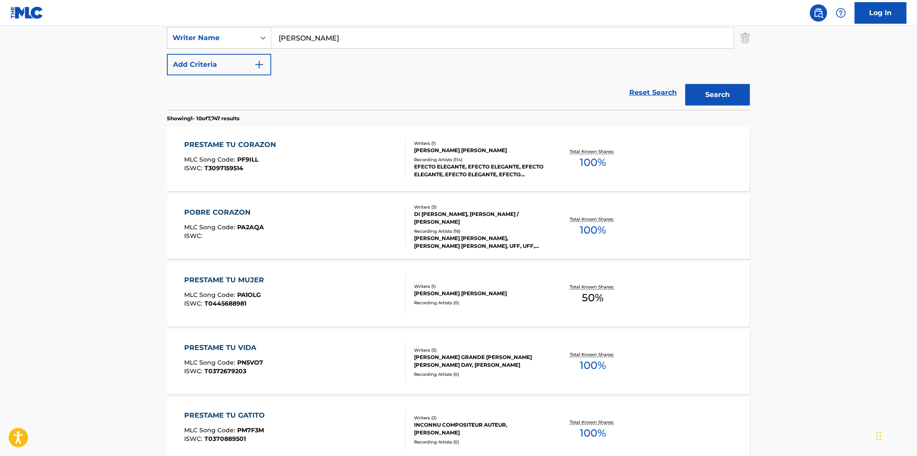  What do you see at coordinates (249, 295) in the screenshot?
I see `span: PA1OLG` at bounding box center [249, 295].